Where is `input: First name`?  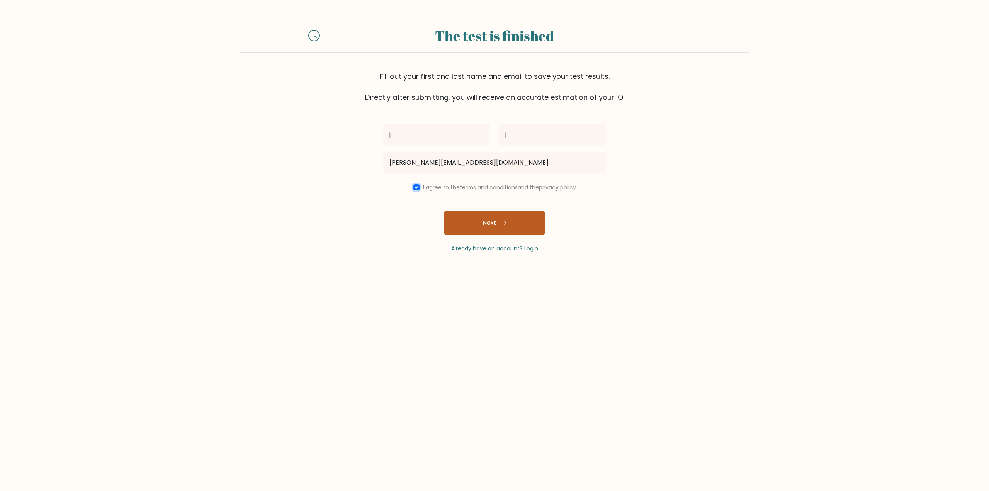
input: First name is located at coordinates (436, 135).